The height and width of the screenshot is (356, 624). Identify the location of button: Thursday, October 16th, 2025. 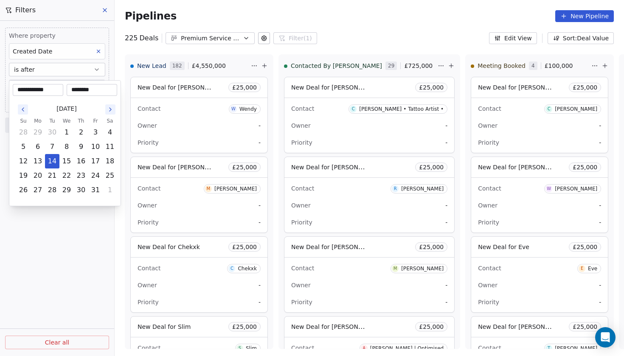
(81, 161).